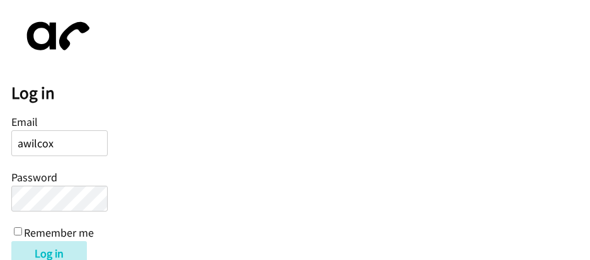  I want to click on h2: Log in, so click(300, 93).